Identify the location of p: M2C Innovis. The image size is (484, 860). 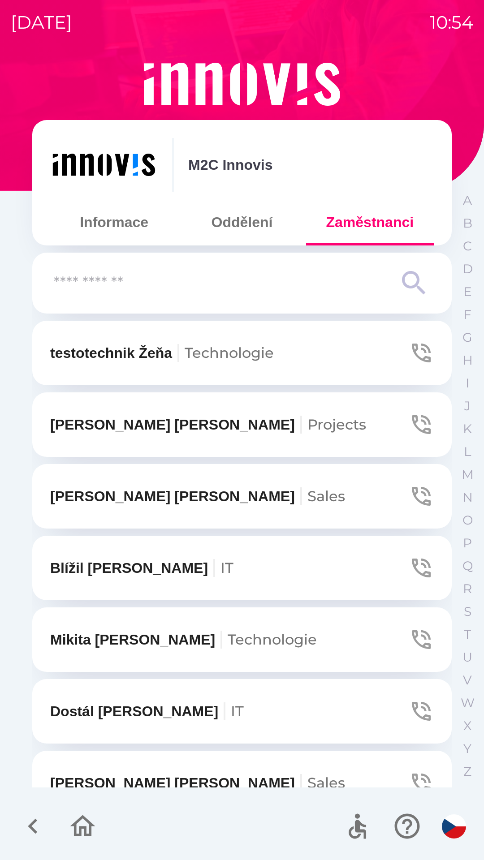
(230, 165).